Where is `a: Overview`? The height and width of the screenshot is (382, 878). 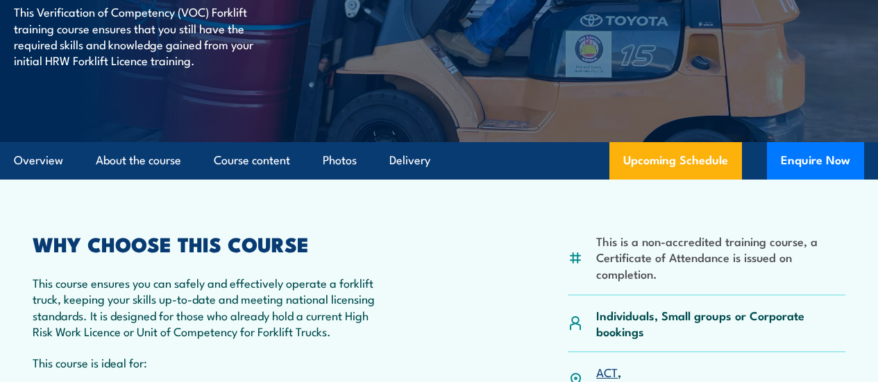
a: Overview is located at coordinates (38, 160).